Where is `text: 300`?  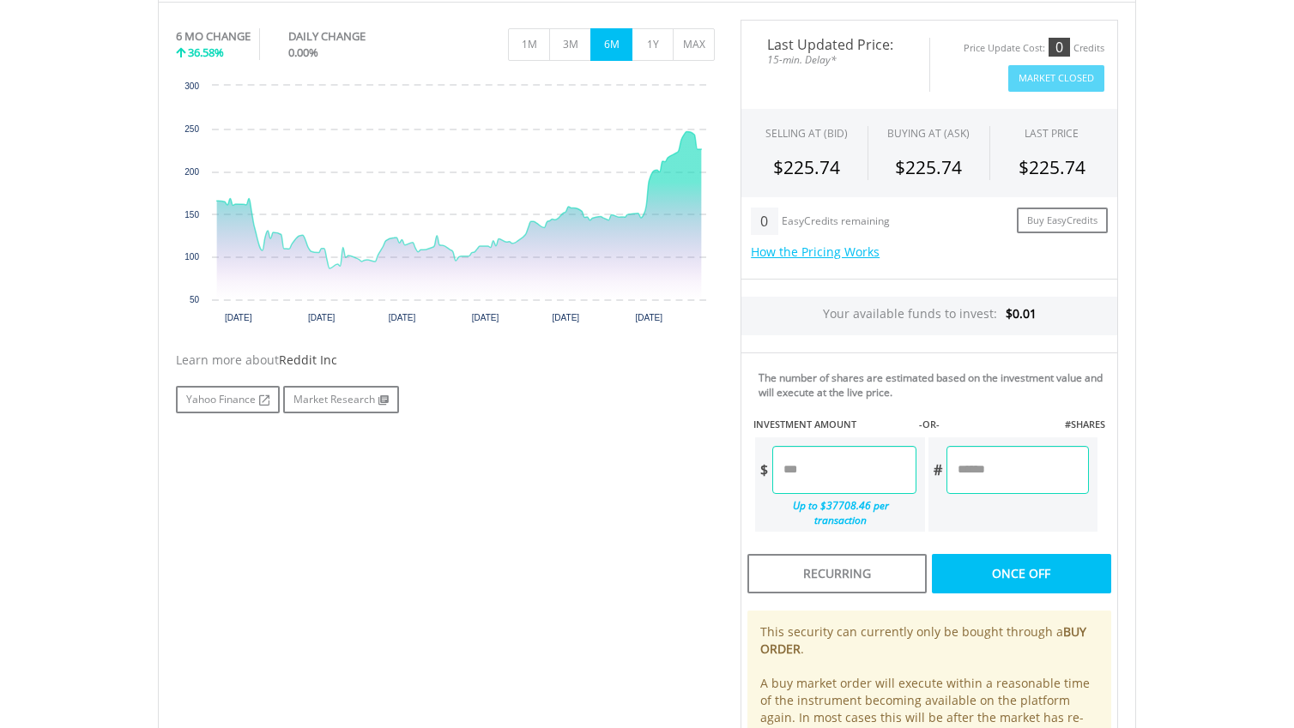 text: 300 is located at coordinates (191, 86).